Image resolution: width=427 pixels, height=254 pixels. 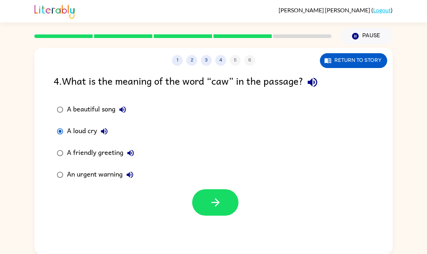 What do you see at coordinates (123, 110) in the screenshot?
I see `button: A beautiful song` at bounding box center [123, 110].